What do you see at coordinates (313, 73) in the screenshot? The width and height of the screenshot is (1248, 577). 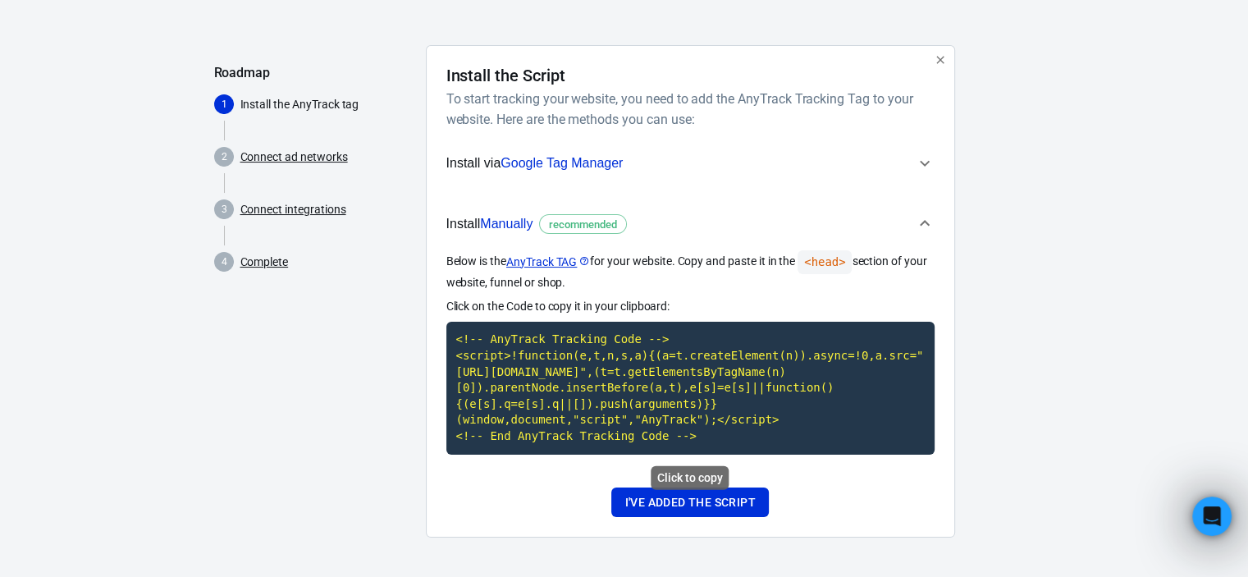 I see `h5: Roadmap` at bounding box center [313, 73].